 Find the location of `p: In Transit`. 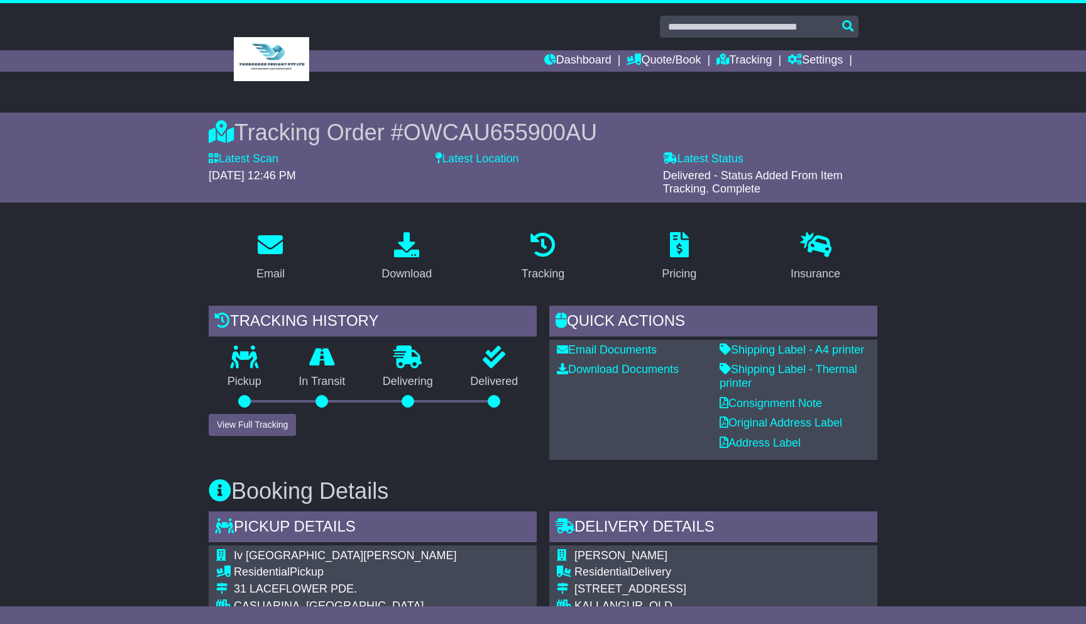

p: In Transit is located at coordinates (322, 382).